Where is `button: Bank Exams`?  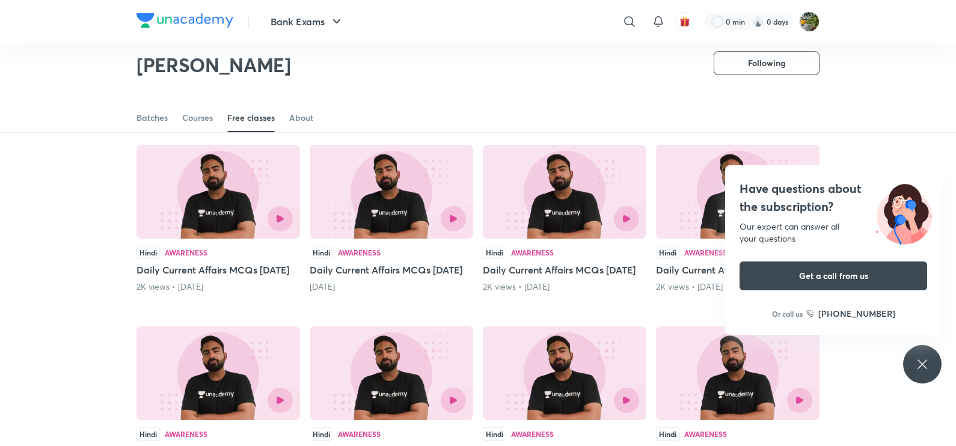 button: Bank Exams is located at coordinates (307, 22).